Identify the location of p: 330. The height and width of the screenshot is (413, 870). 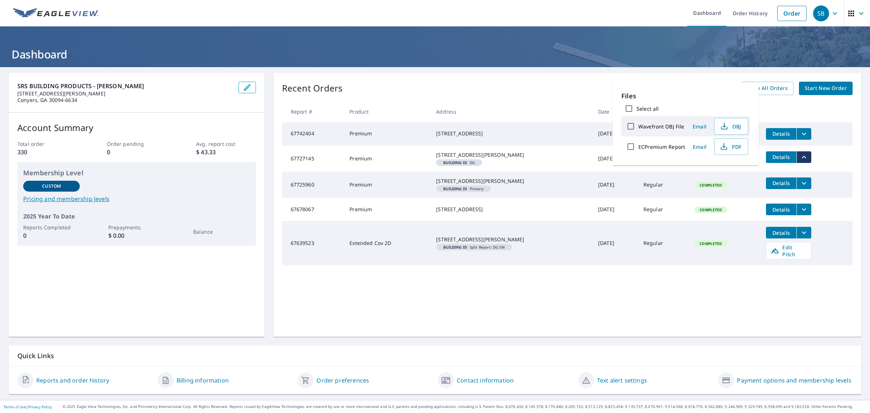
(47, 152).